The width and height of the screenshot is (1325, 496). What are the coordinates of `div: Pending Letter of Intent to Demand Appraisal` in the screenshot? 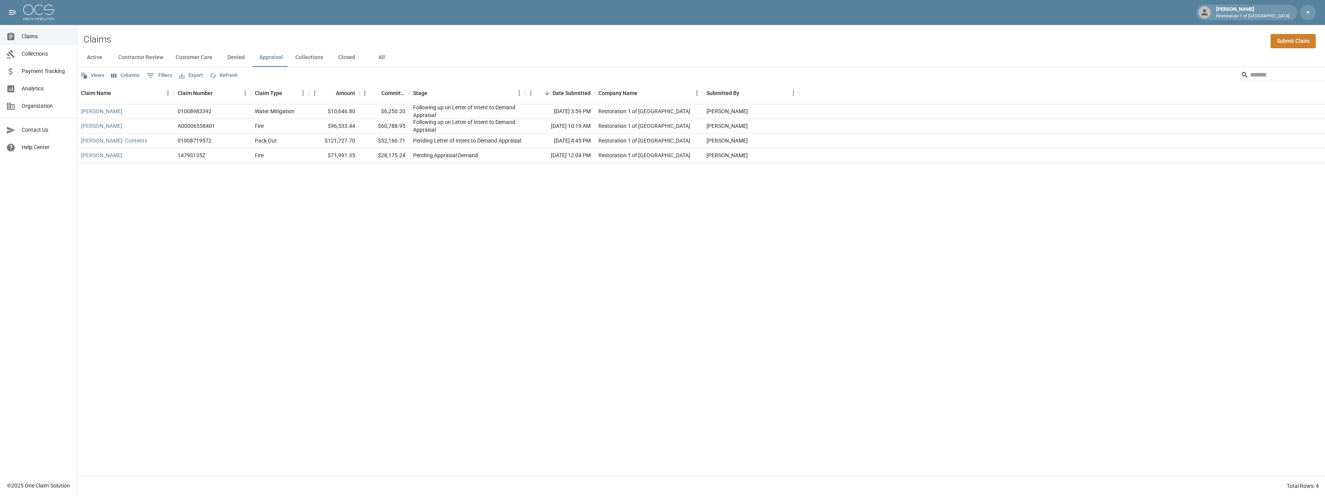 It's located at (467, 140).